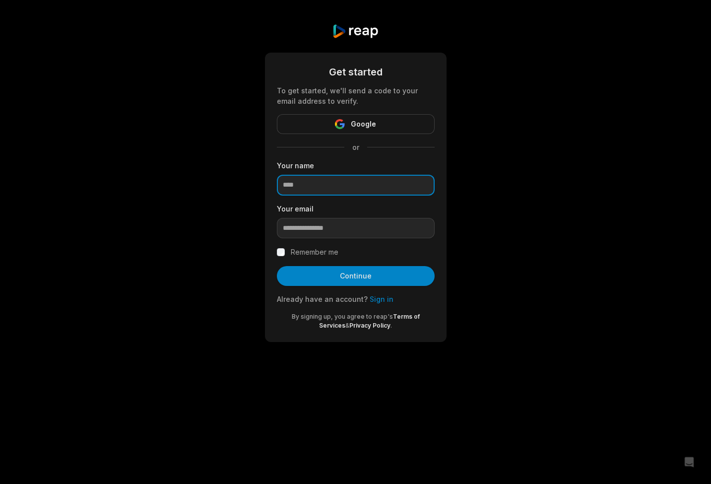 This screenshot has width=711, height=484. Describe the element at coordinates (356, 276) in the screenshot. I see `button: Continue` at that location.